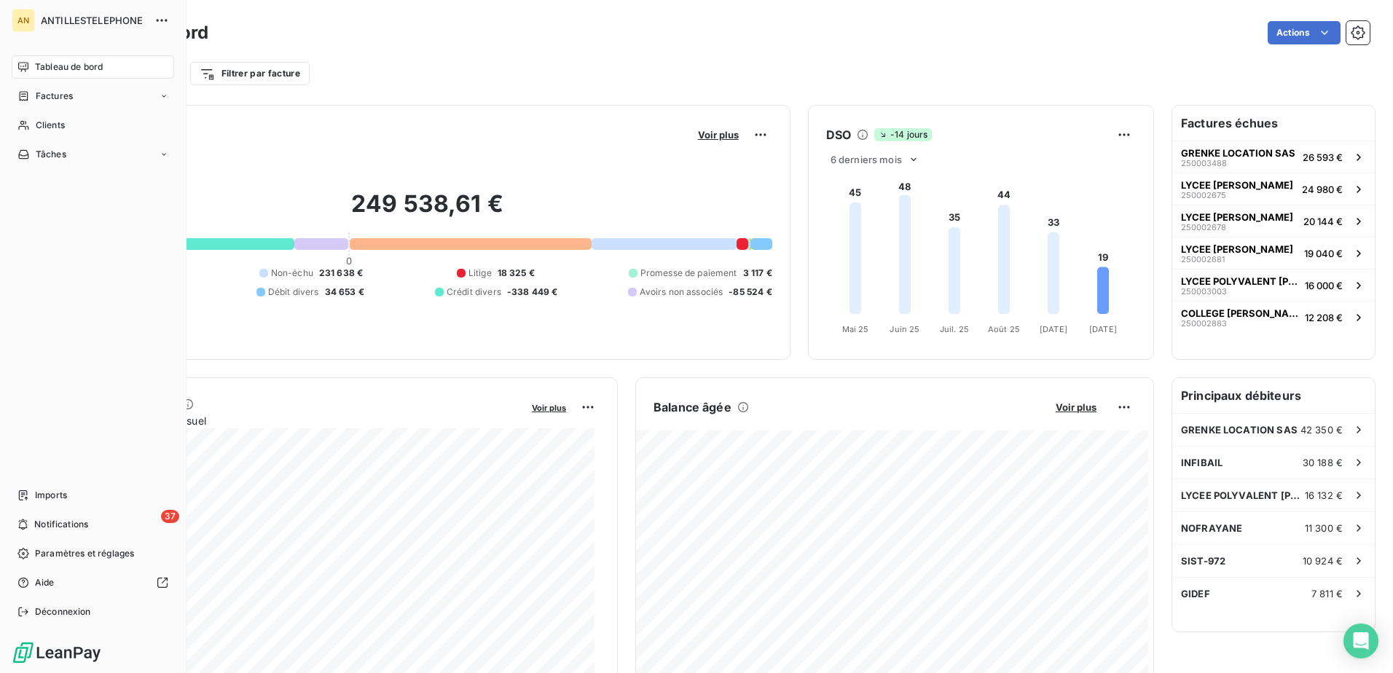  Describe the element at coordinates (341, 273) in the screenshot. I see `span: 231 638 €` at that location.